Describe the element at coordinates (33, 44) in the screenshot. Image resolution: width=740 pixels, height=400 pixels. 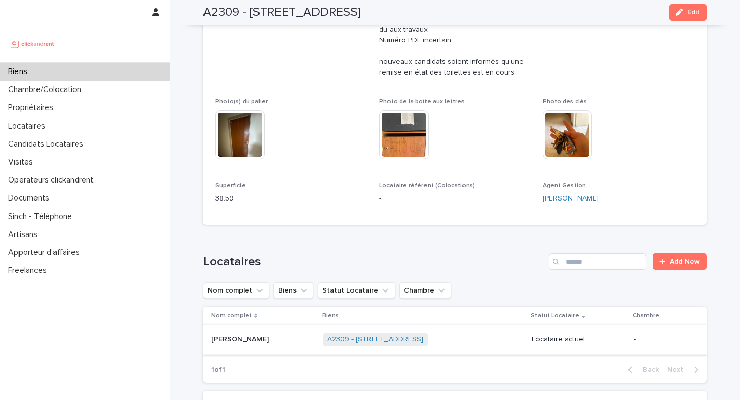
I see `img: UCB0brd3T0yccxBKYDjQ` at that location.